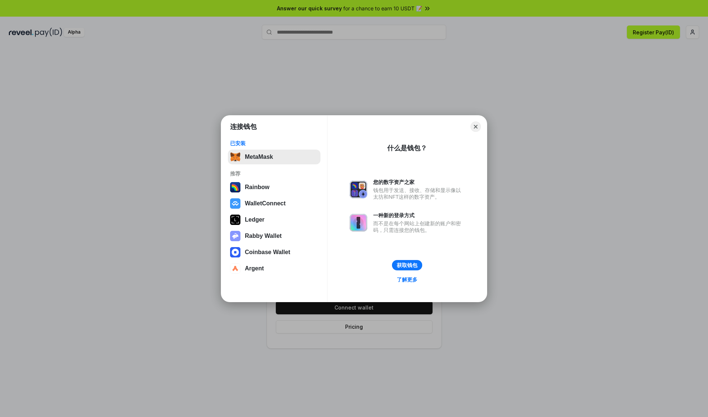 Image resolution: width=708 pixels, height=417 pixels. Describe the element at coordinates (235, 157) in the screenshot. I see `img: svg+xml,%3Csvg%20fill%3D%22none%22%20height%3D%2233%22%20viewBox%3D%220%200%2035%2033%22%20width%...` at that location.